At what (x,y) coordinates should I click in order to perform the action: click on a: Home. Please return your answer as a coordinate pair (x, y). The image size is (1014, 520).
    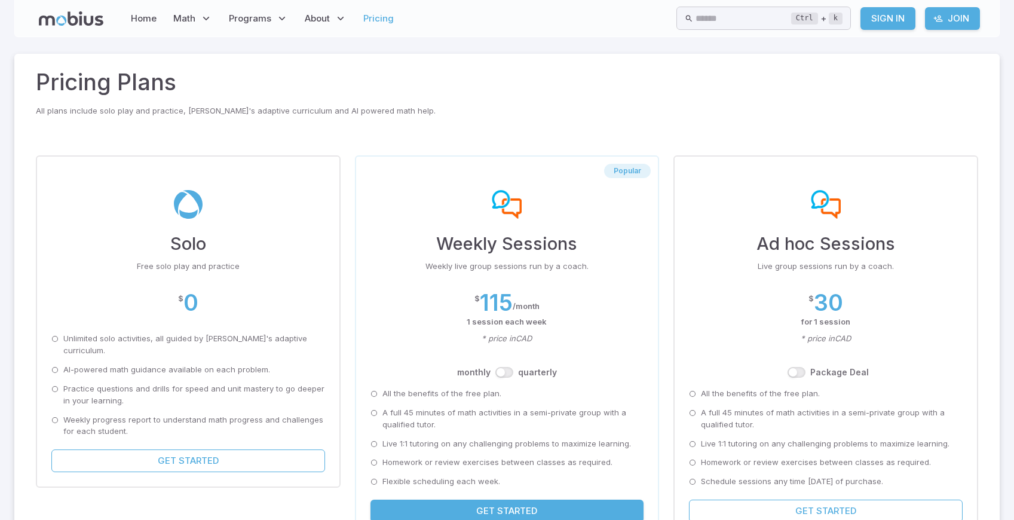
    Looking at the image, I should click on (143, 19).